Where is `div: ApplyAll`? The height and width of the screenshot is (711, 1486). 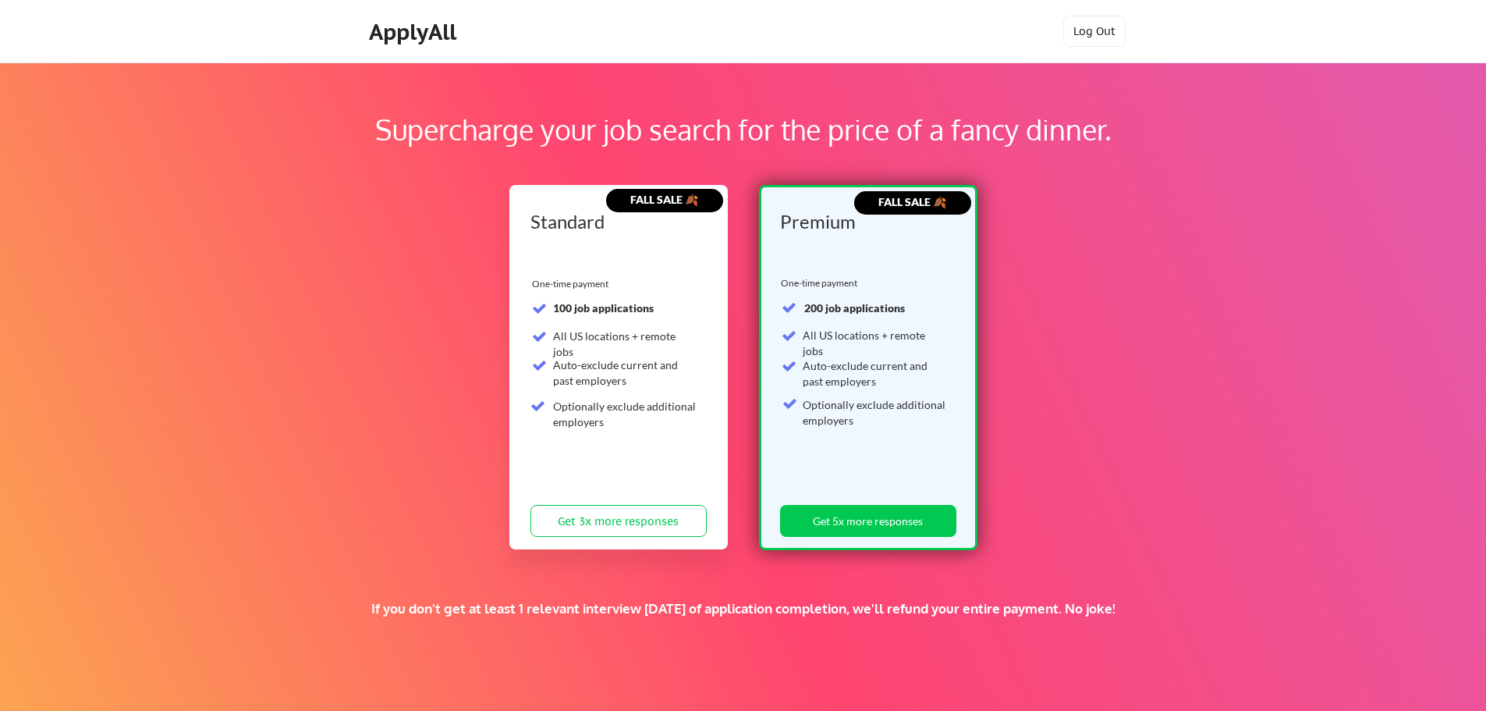
div: ApplyAll is located at coordinates (415, 32).